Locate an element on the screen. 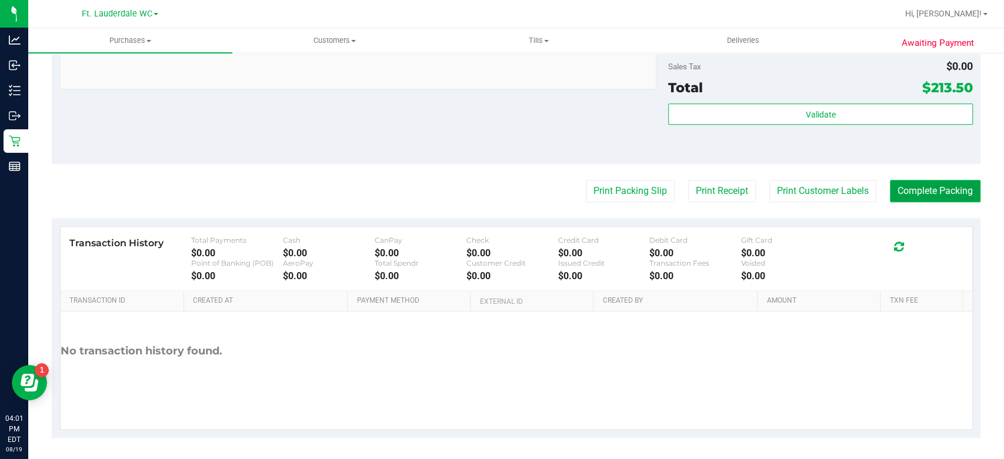 This screenshot has height=459, width=1004. div: Credit Card is located at coordinates (604, 240).